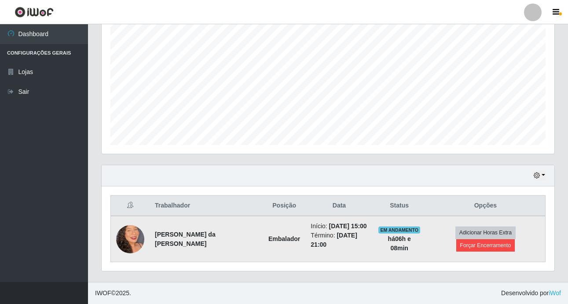 The image size is (568, 304). What do you see at coordinates (399, 230) in the screenshot?
I see `span: EM ANDAMENTO` at bounding box center [399, 230].